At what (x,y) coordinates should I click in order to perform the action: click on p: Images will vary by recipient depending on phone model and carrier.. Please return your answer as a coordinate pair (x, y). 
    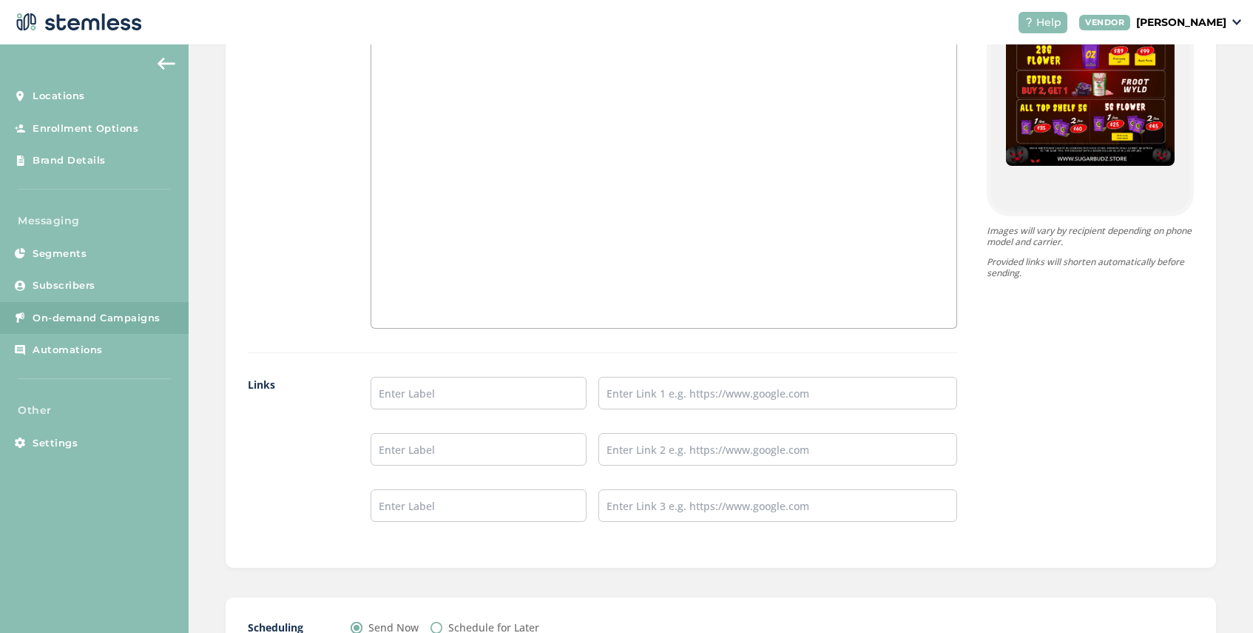
    Looking at the image, I should click on (1091, 236).